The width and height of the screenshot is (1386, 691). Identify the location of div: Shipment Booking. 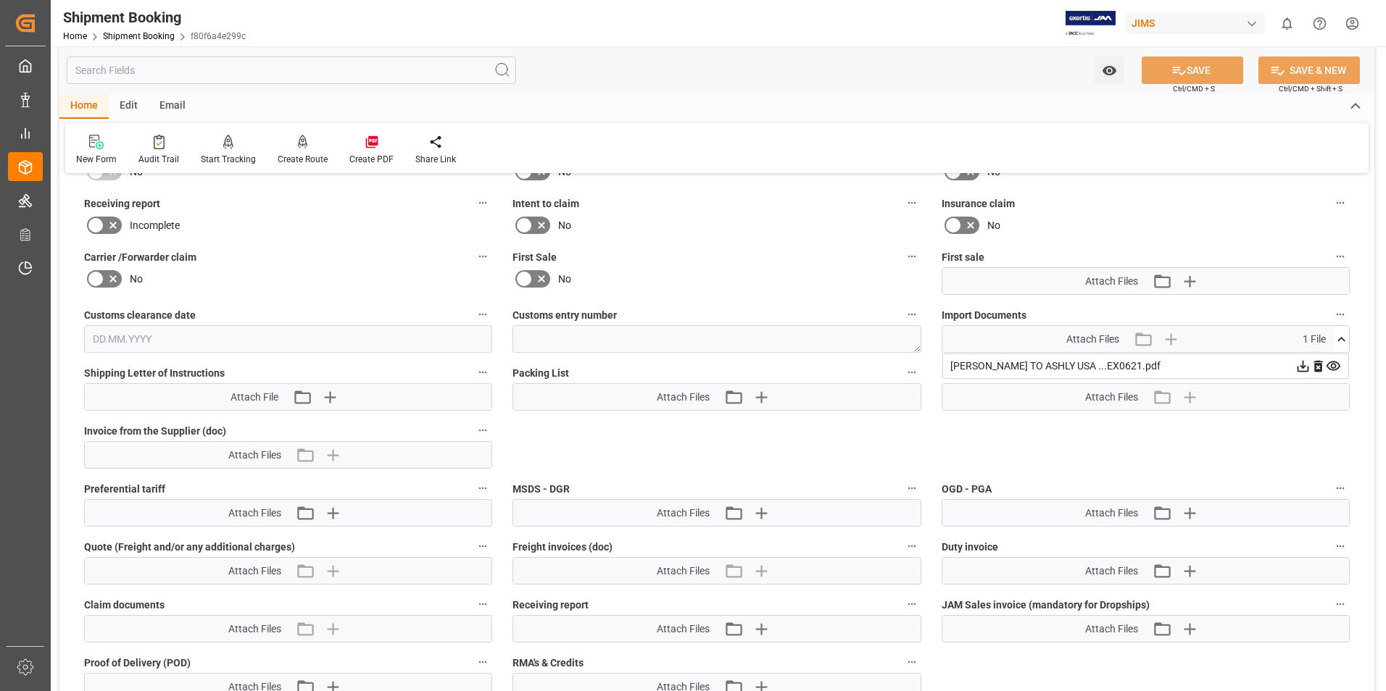
(154, 17).